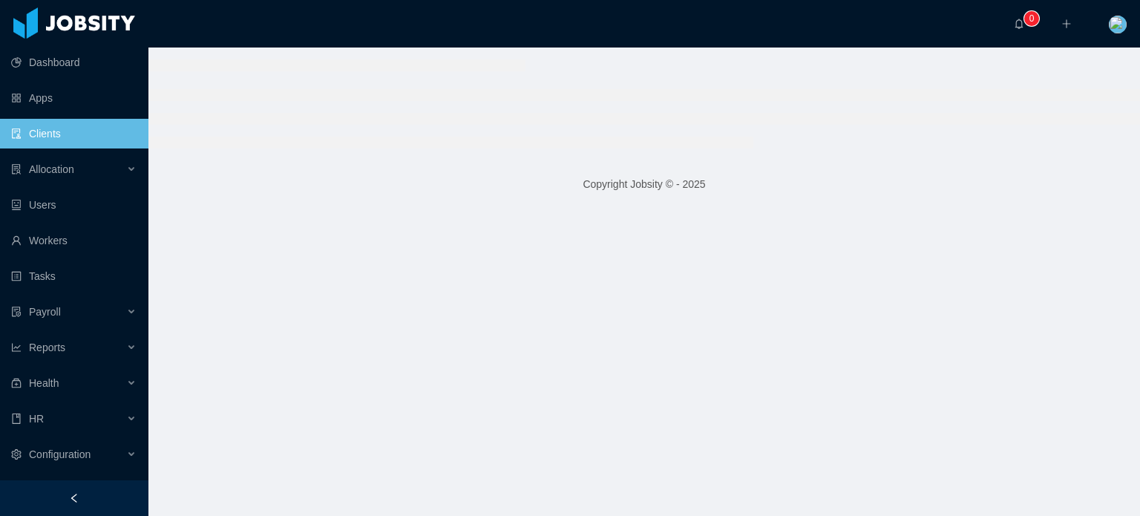 This screenshot has height=516, width=1140. Describe the element at coordinates (73, 134) in the screenshot. I see `a: icon: auditClients` at that location.